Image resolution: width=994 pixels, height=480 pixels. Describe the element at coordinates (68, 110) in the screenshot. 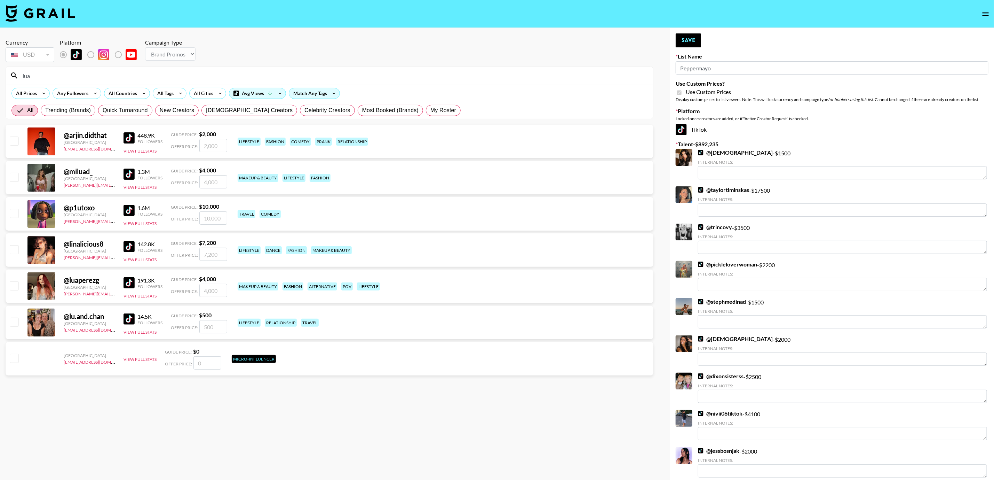

I see `span: Trending (Brands)` at that location.